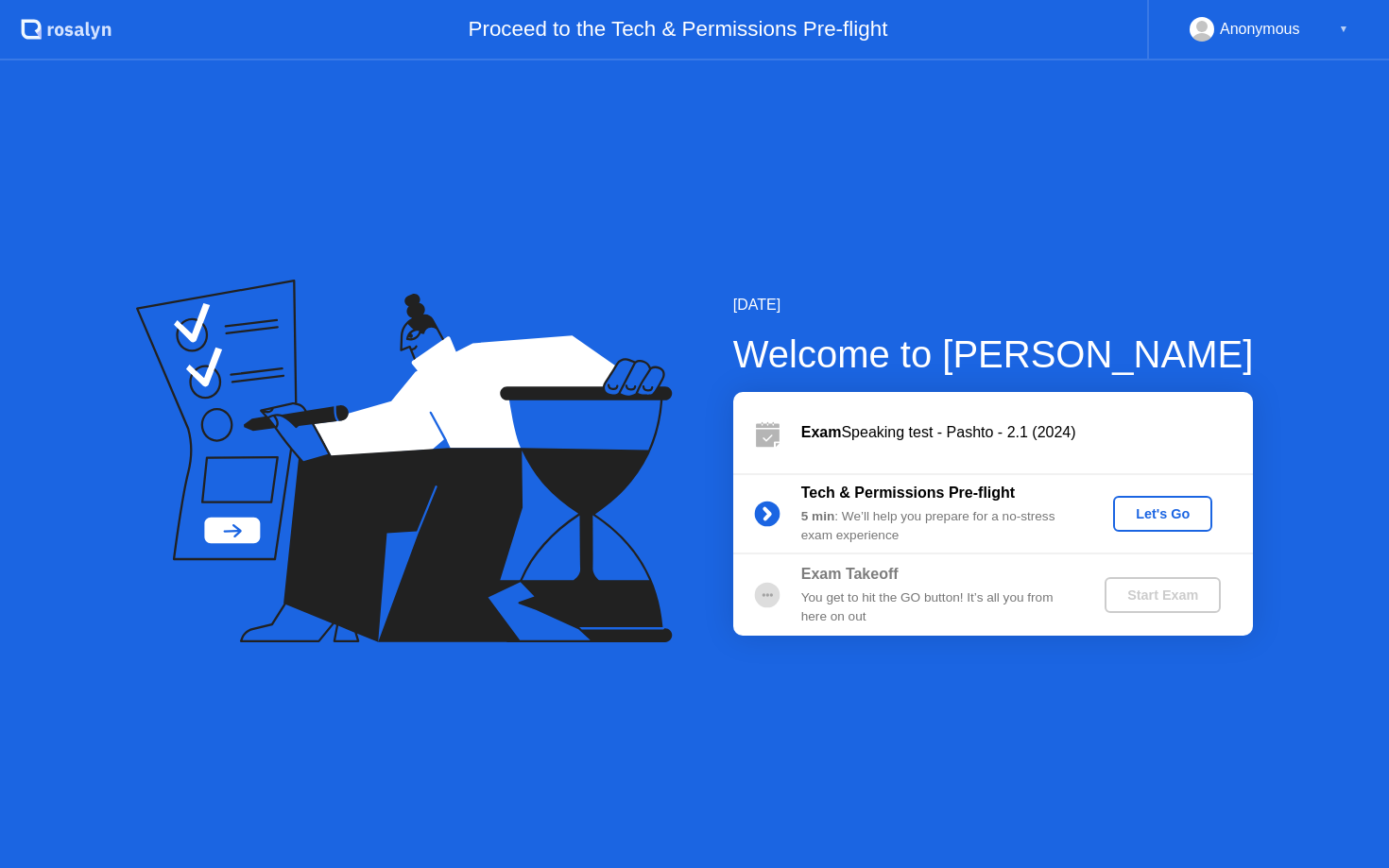 The image size is (1389, 868). Describe the element at coordinates (1162, 596) in the screenshot. I see `div: Start Exam` at that location.